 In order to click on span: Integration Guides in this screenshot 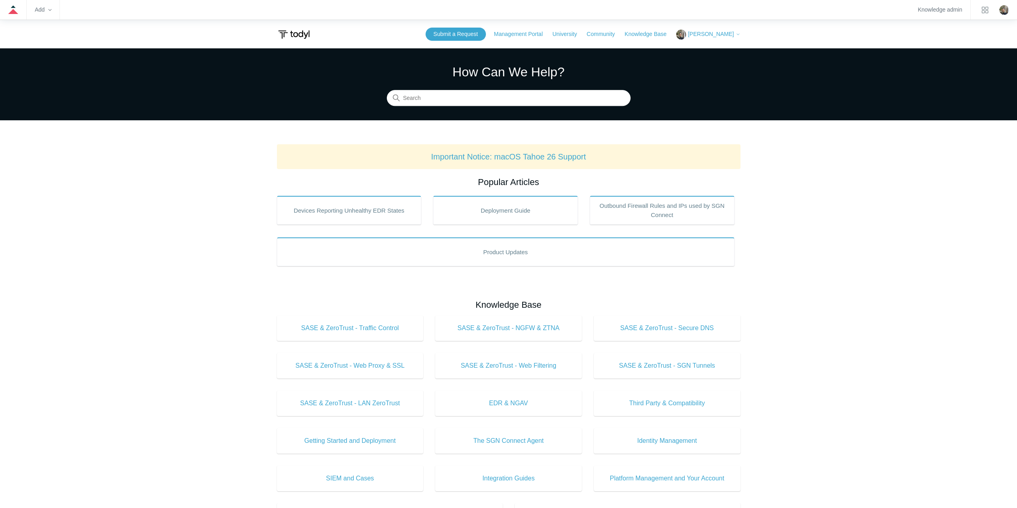, I will do `click(508, 478)`.